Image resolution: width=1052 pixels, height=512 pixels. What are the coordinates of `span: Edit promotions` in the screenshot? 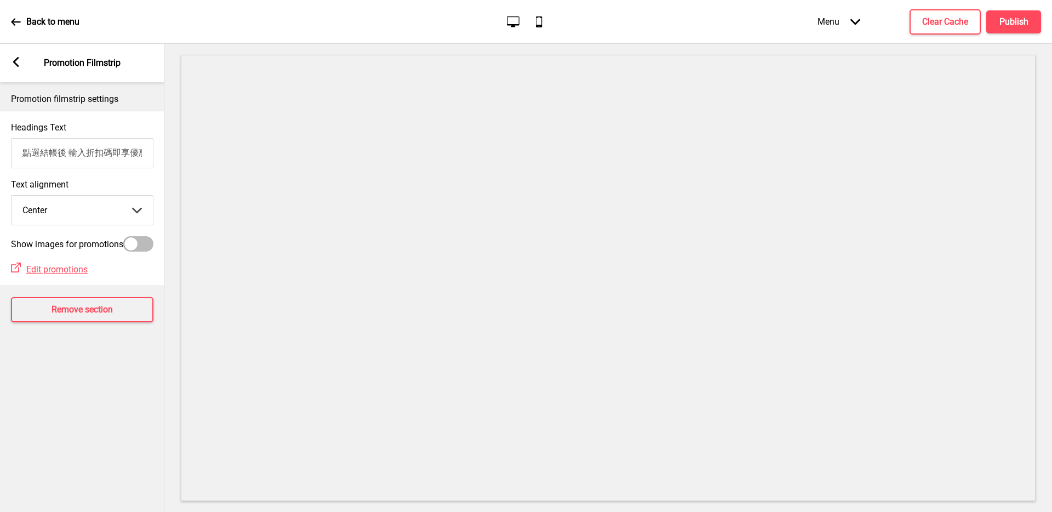 It's located at (57, 269).